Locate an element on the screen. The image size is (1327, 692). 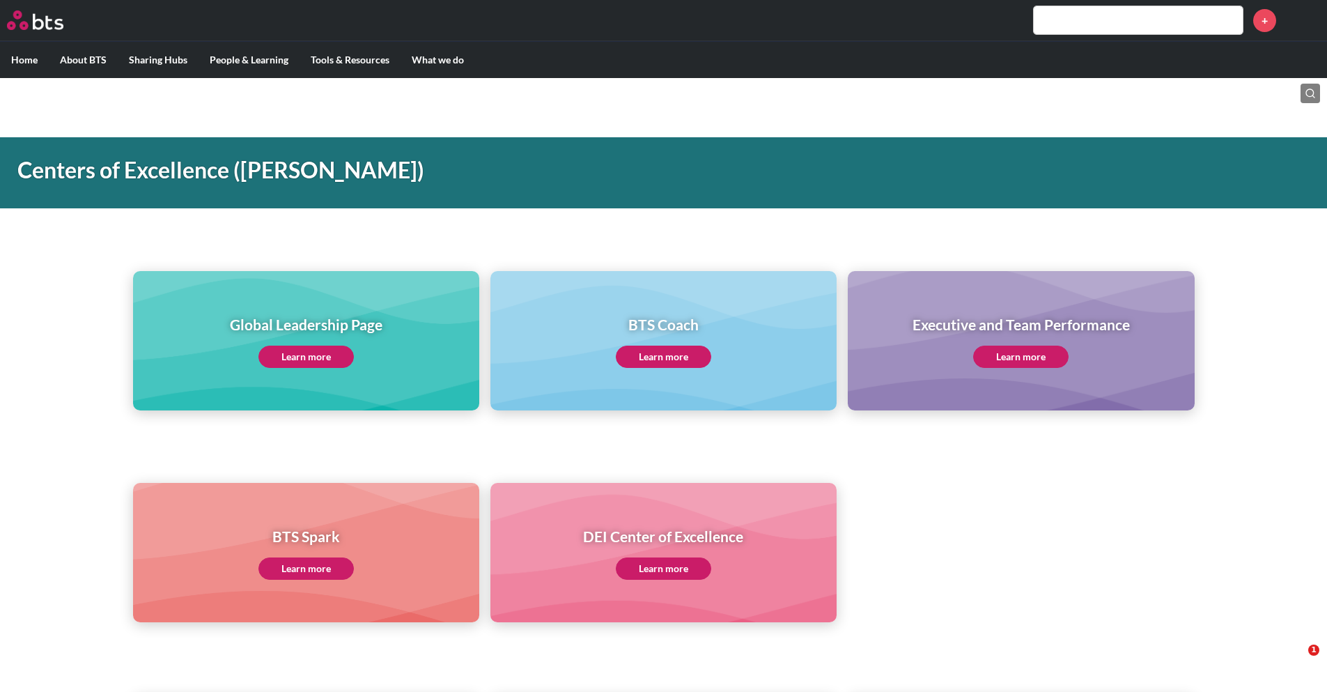
img: Stephanie Reynolds is located at coordinates (1304, 20).